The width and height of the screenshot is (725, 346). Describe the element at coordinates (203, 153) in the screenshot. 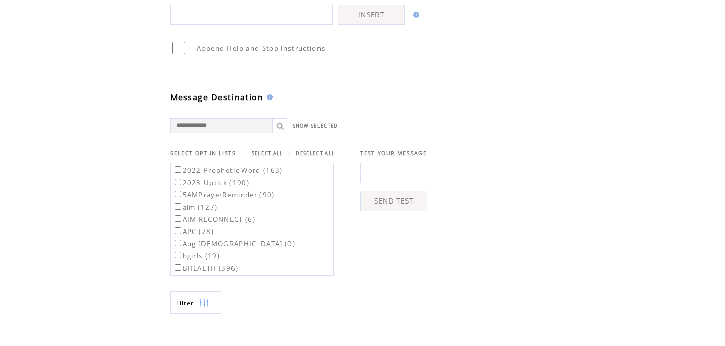

I see `span: SELECT OPT-IN LISTS` at that location.